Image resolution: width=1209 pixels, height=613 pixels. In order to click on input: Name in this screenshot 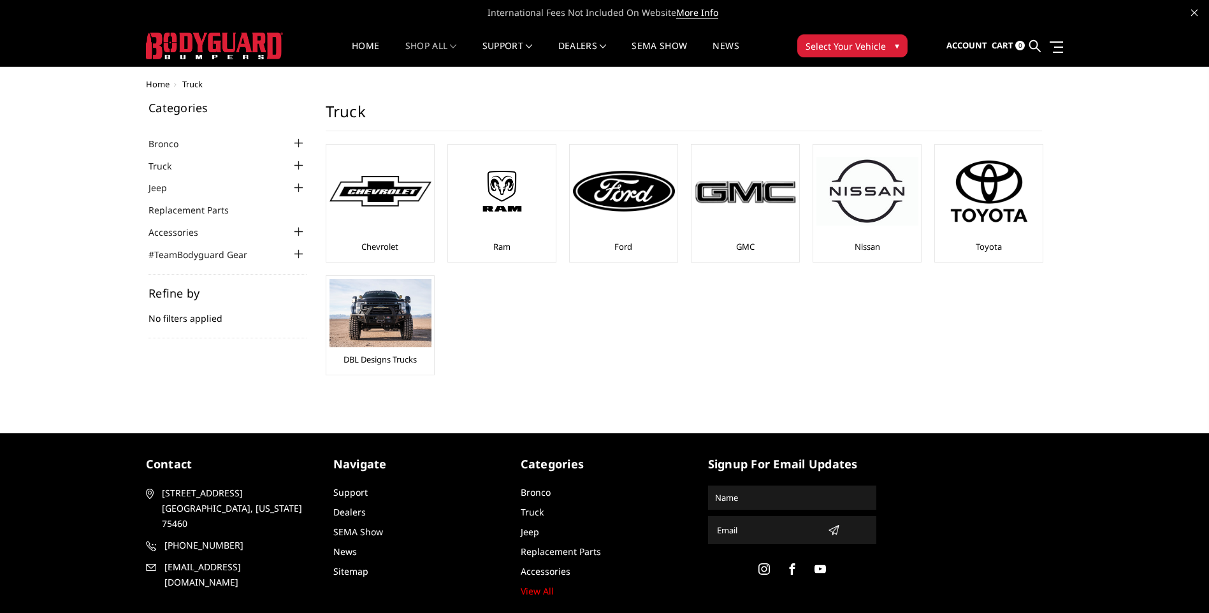, I will do `click(792, 498)`.